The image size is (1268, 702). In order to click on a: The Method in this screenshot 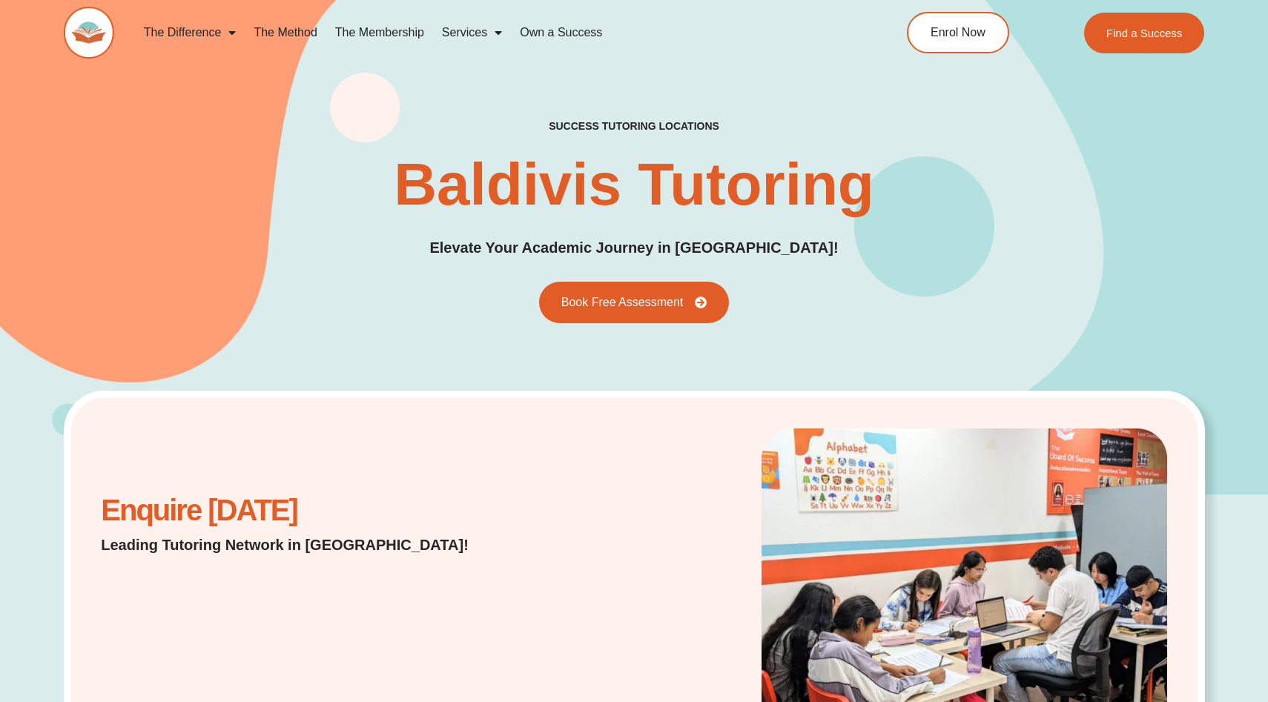, I will do `click(285, 33)`.